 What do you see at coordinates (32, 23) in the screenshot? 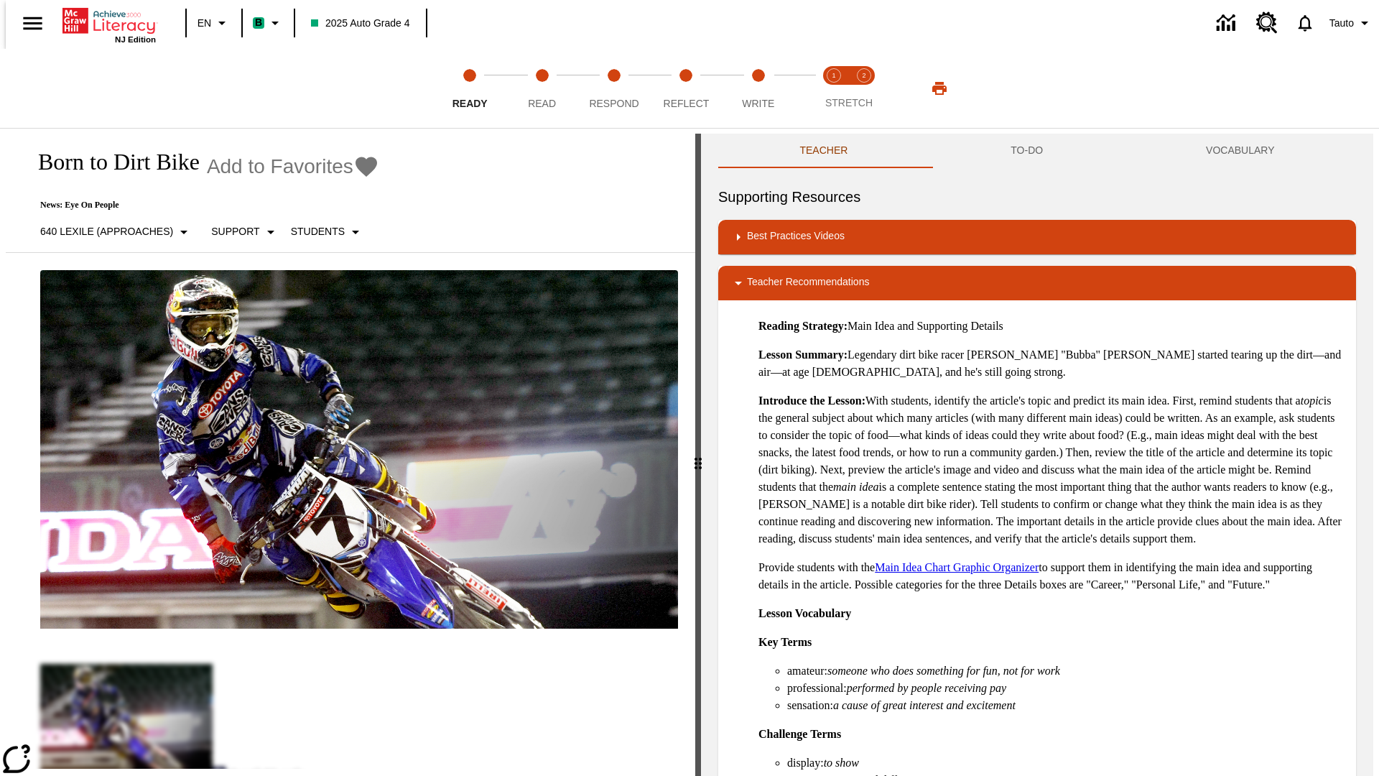
I see `button: Open side menu` at bounding box center [32, 23].